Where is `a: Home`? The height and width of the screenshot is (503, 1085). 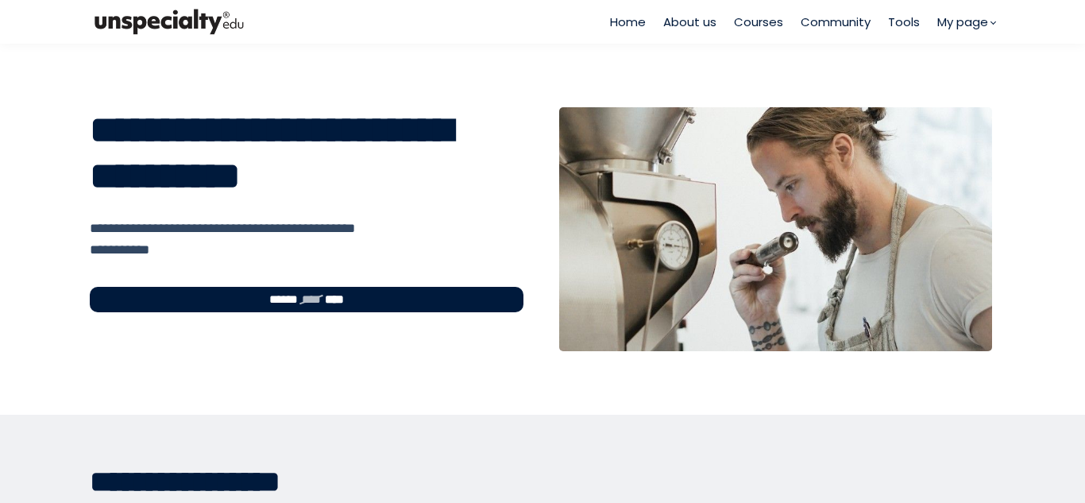
a: Home is located at coordinates (628, 21).